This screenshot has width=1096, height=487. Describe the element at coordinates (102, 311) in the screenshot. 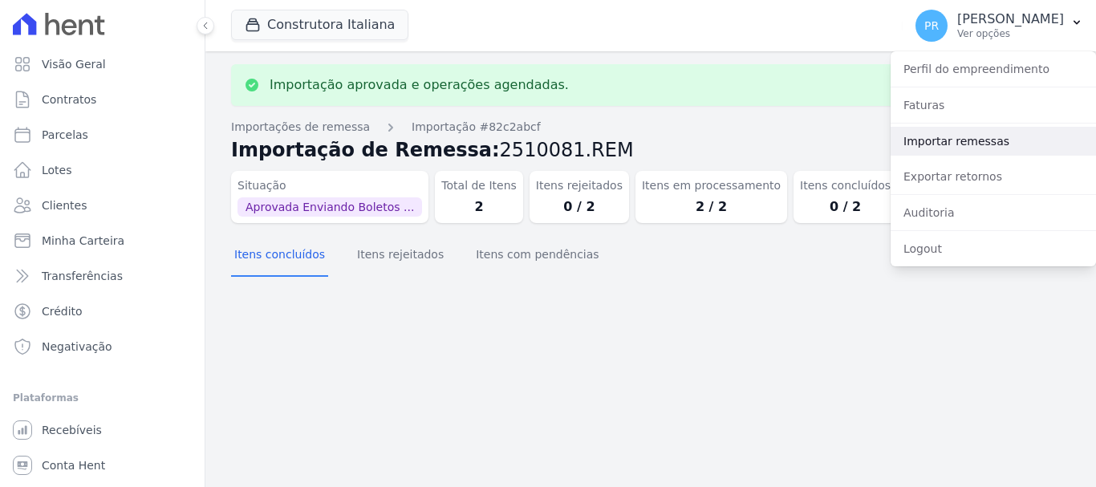

I see `a: Crédito` at that location.